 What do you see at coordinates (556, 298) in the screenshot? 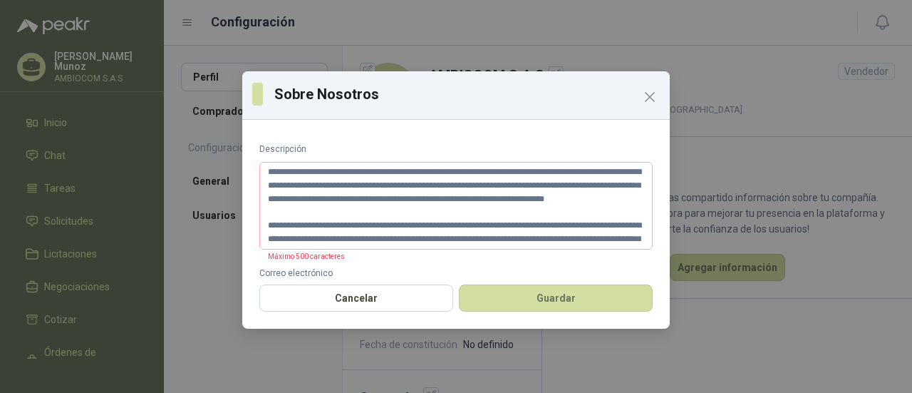
I see `button: Guardar` at bounding box center [556, 298].